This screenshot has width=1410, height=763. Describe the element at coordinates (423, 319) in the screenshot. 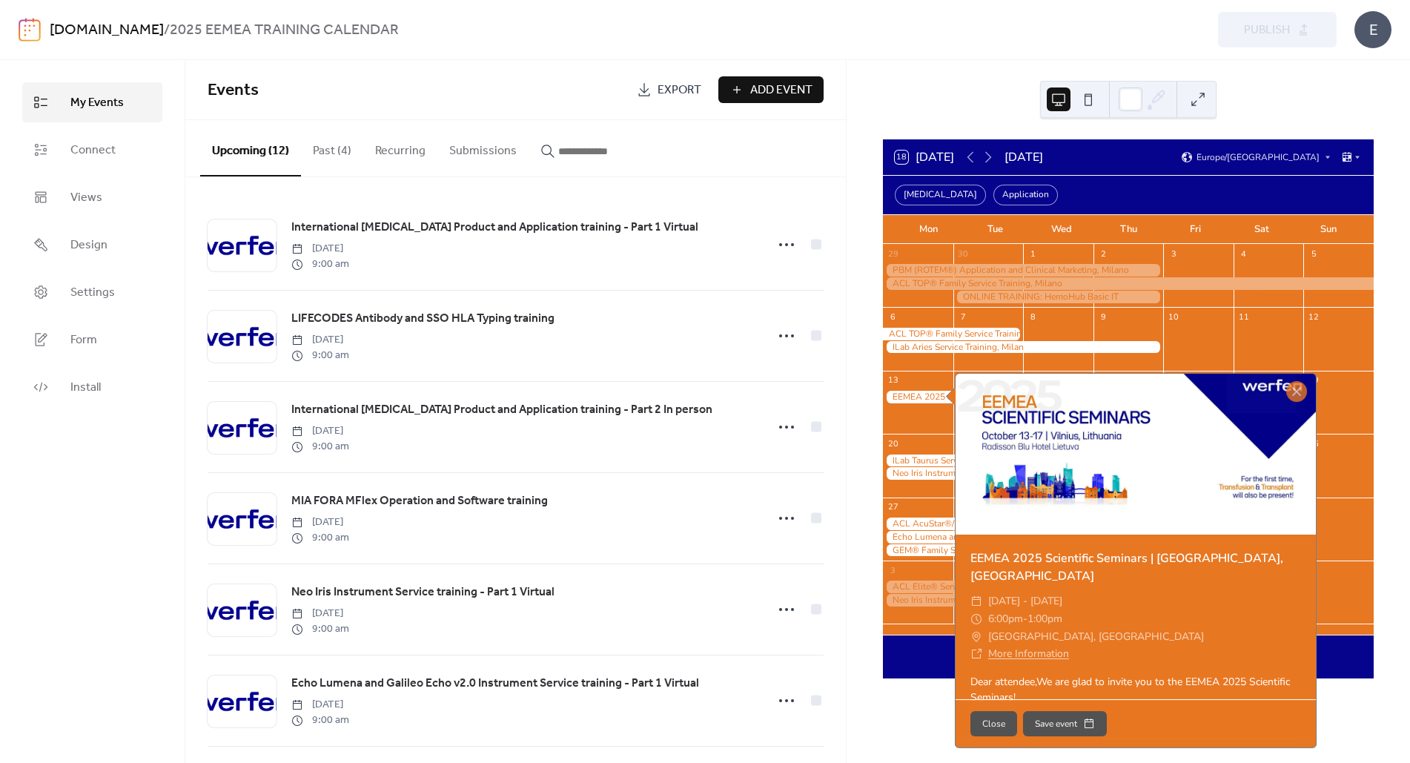

I see `a: LIFECODES Antibody and SSO HLA Typing training` at that location.